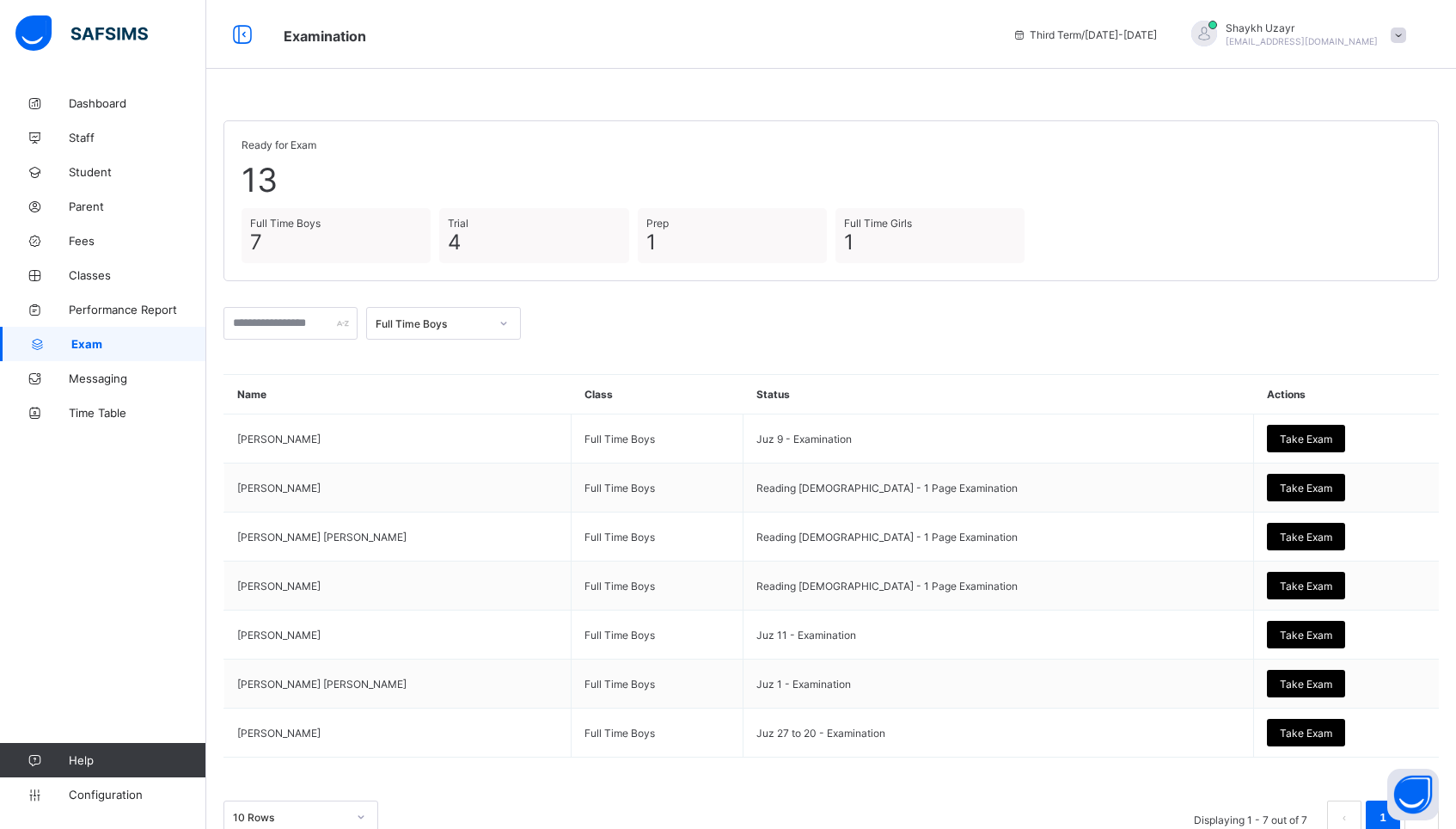 Image resolution: width=1456 pixels, height=829 pixels. Describe the element at coordinates (138, 103) in the screenshot. I see `span: Dashboard` at that location.